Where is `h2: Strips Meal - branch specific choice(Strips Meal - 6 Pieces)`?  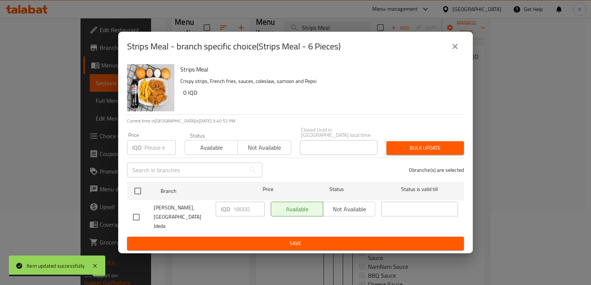 h2: Strips Meal - branch specific choice(Strips Meal - 6 Pieces) is located at coordinates (234, 47).